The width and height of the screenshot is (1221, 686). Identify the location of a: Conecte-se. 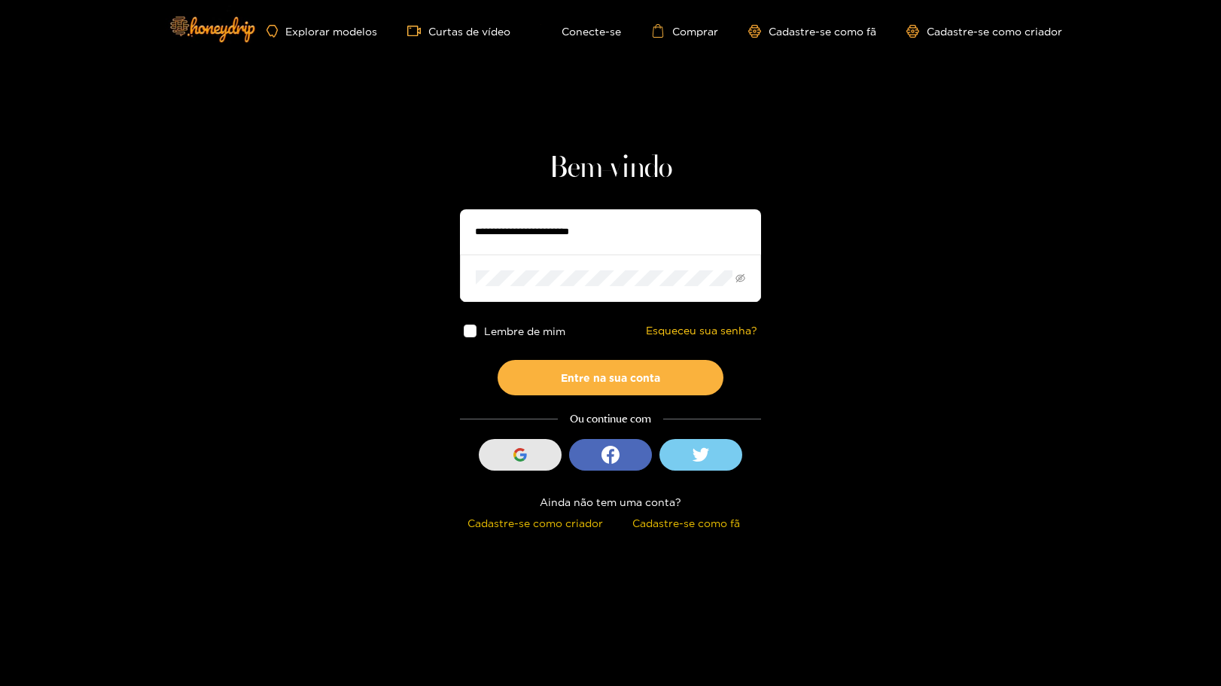
(580, 31).